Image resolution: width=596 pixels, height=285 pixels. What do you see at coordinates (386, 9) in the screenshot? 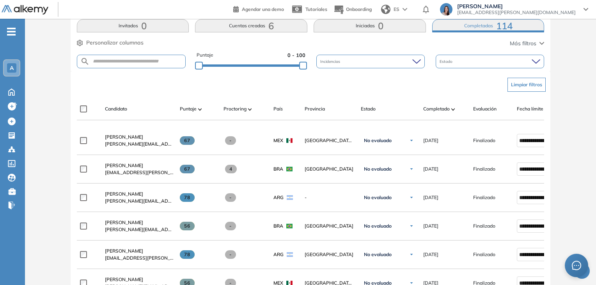
I see `img: world` at bounding box center [386, 9].